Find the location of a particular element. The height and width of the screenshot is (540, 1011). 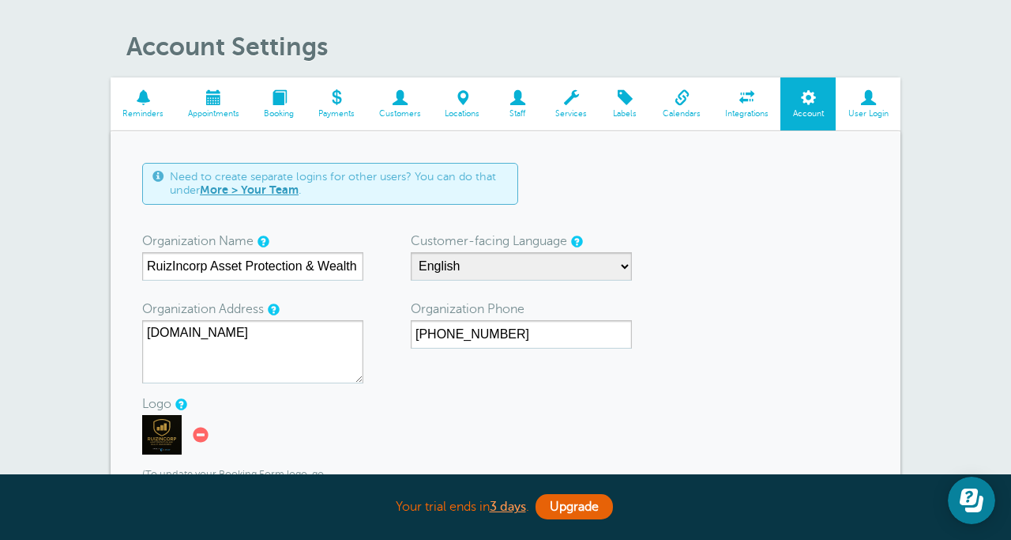

span: Staff is located at coordinates (517, 114).